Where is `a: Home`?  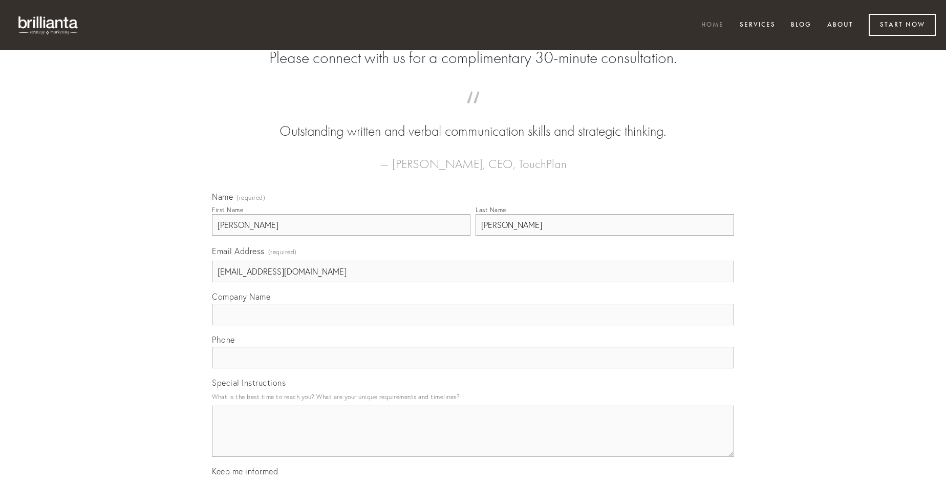
a: Home is located at coordinates (712, 25).